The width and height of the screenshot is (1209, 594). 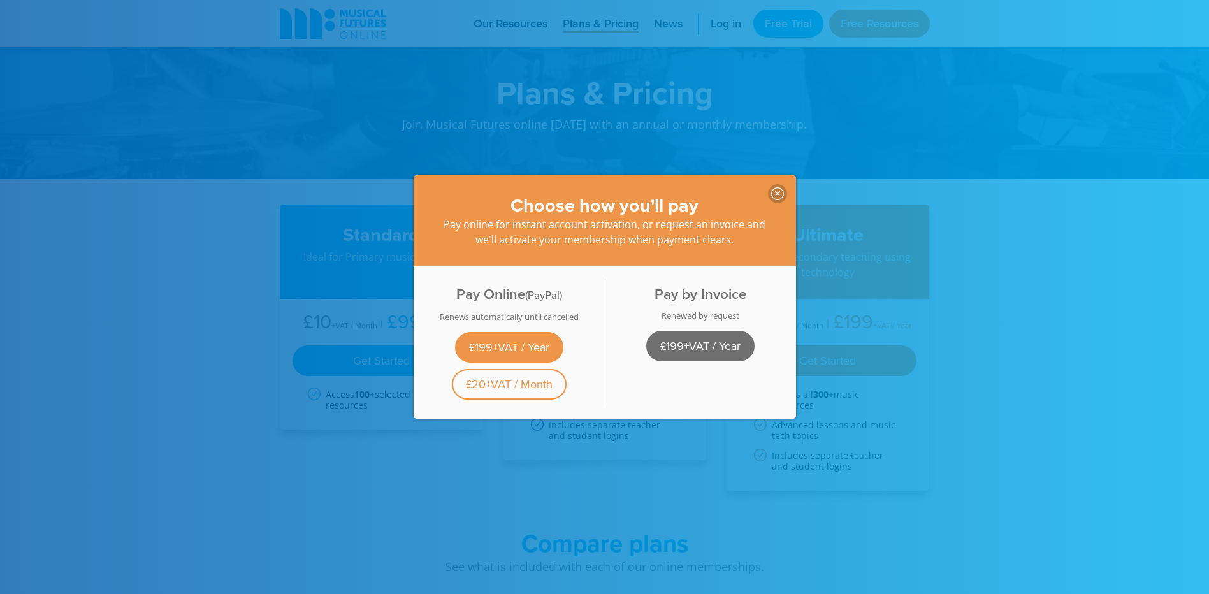 I want to click on h4: Pay by Invoice, so click(x=700, y=294).